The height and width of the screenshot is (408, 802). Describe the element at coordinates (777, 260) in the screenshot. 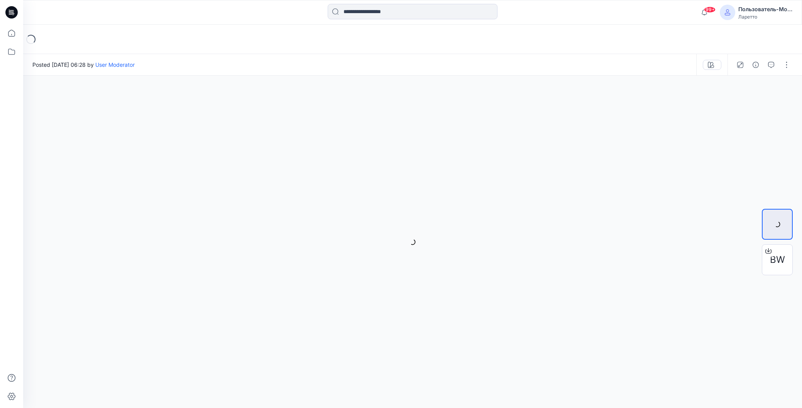

I see `span: BW` at that location.